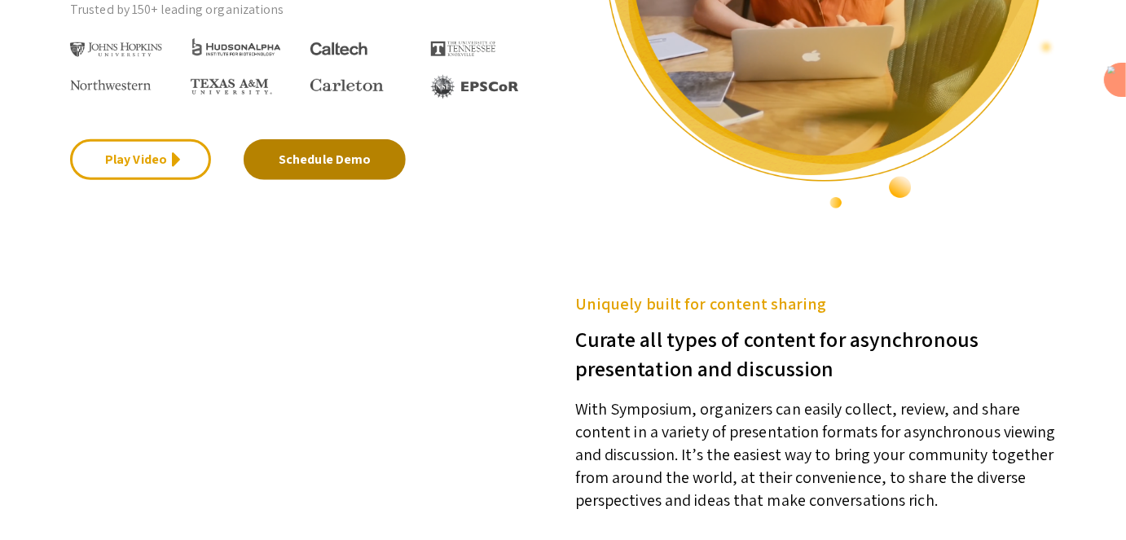  Describe the element at coordinates (816, 447) in the screenshot. I see `p: With Symposium, organizers can easily collect, review, and share content in a variety of presenta...` at that location.